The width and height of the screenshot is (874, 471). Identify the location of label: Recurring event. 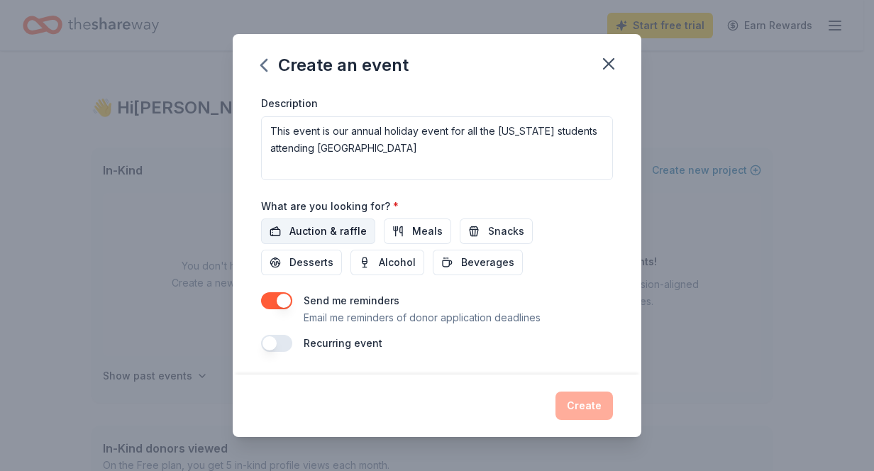
(342, 342).